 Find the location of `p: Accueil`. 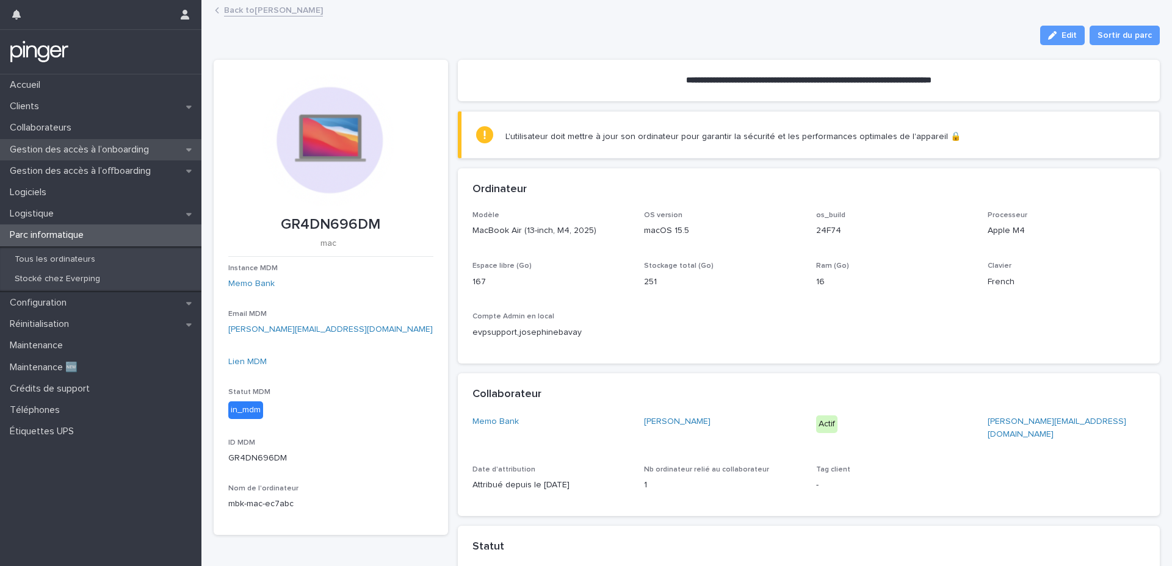

p: Accueil is located at coordinates (27, 85).